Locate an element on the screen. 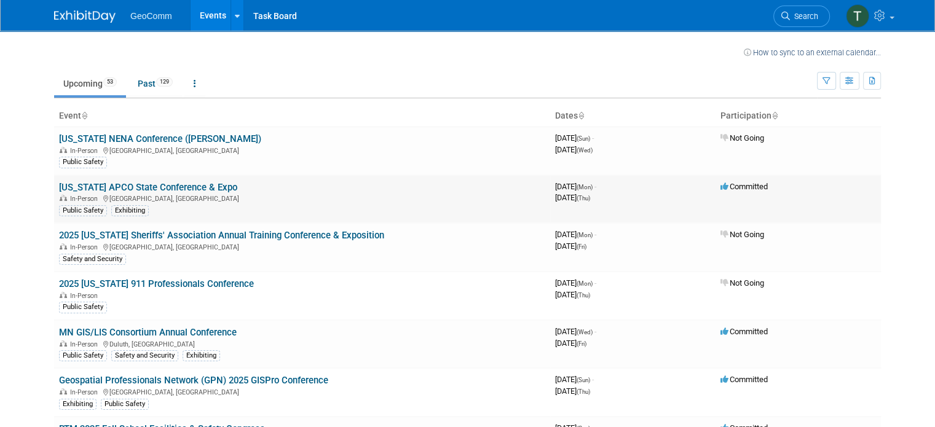 The height and width of the screenshot is (427, 935). a: Geospatial Professionals Network (GPN) 2025 GISPro Conference is located at coordinates (194, 380).